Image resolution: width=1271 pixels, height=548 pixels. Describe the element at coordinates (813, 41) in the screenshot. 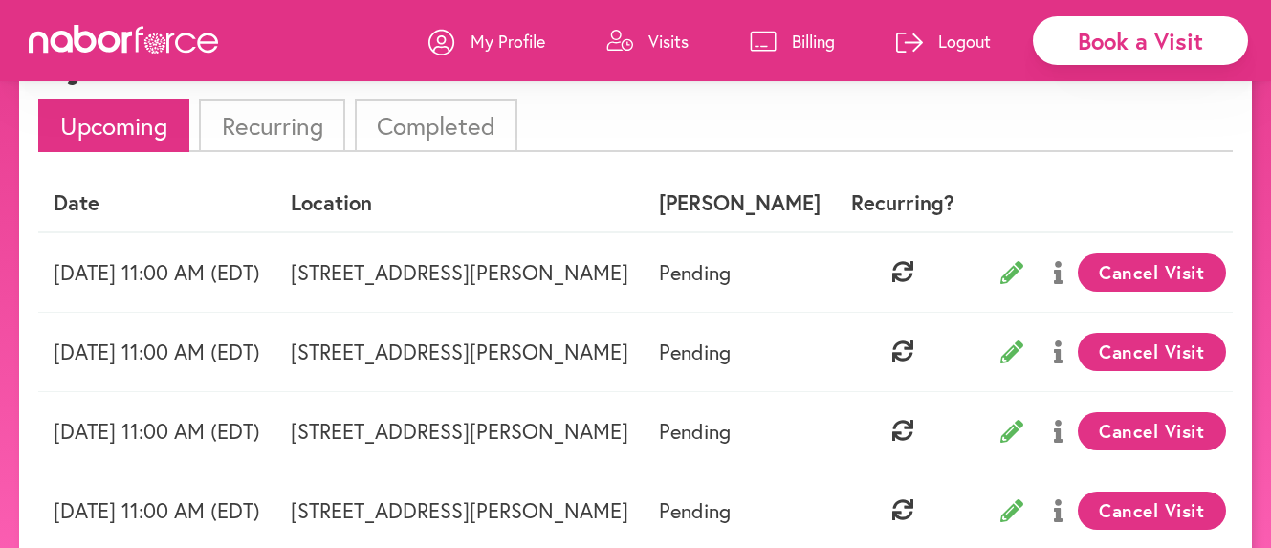

I see `p: Billing` at that location.